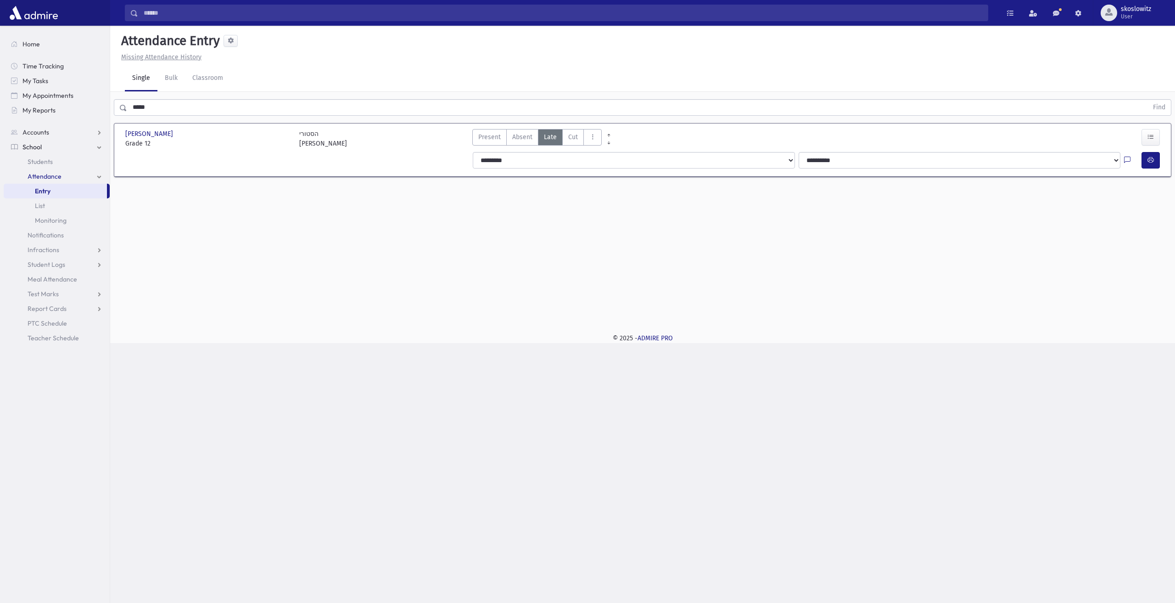 The image size is (1175, 603). Describe the element at coordinates (56, 308) in the screenshot. I see `a: Report Cards` at that location.